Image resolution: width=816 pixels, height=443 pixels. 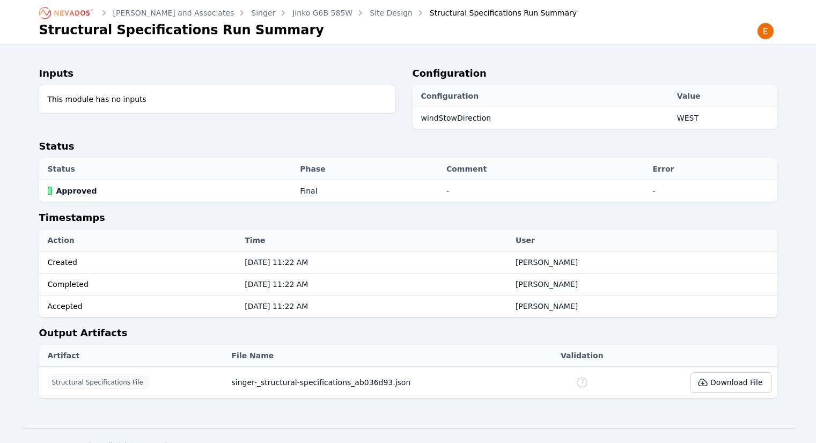 I want to click on th: Artifact, so click(x=132, y=356).